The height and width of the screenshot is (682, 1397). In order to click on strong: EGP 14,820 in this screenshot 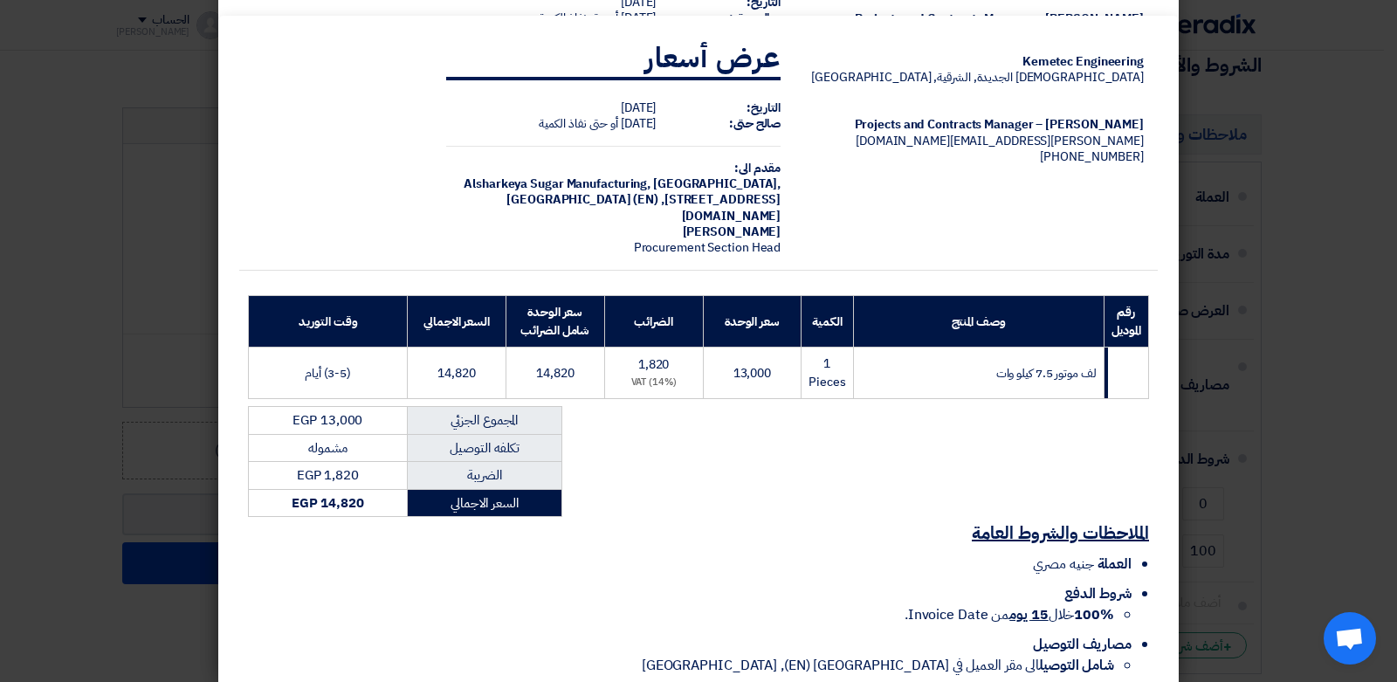, I will do `click(327, 503)`.